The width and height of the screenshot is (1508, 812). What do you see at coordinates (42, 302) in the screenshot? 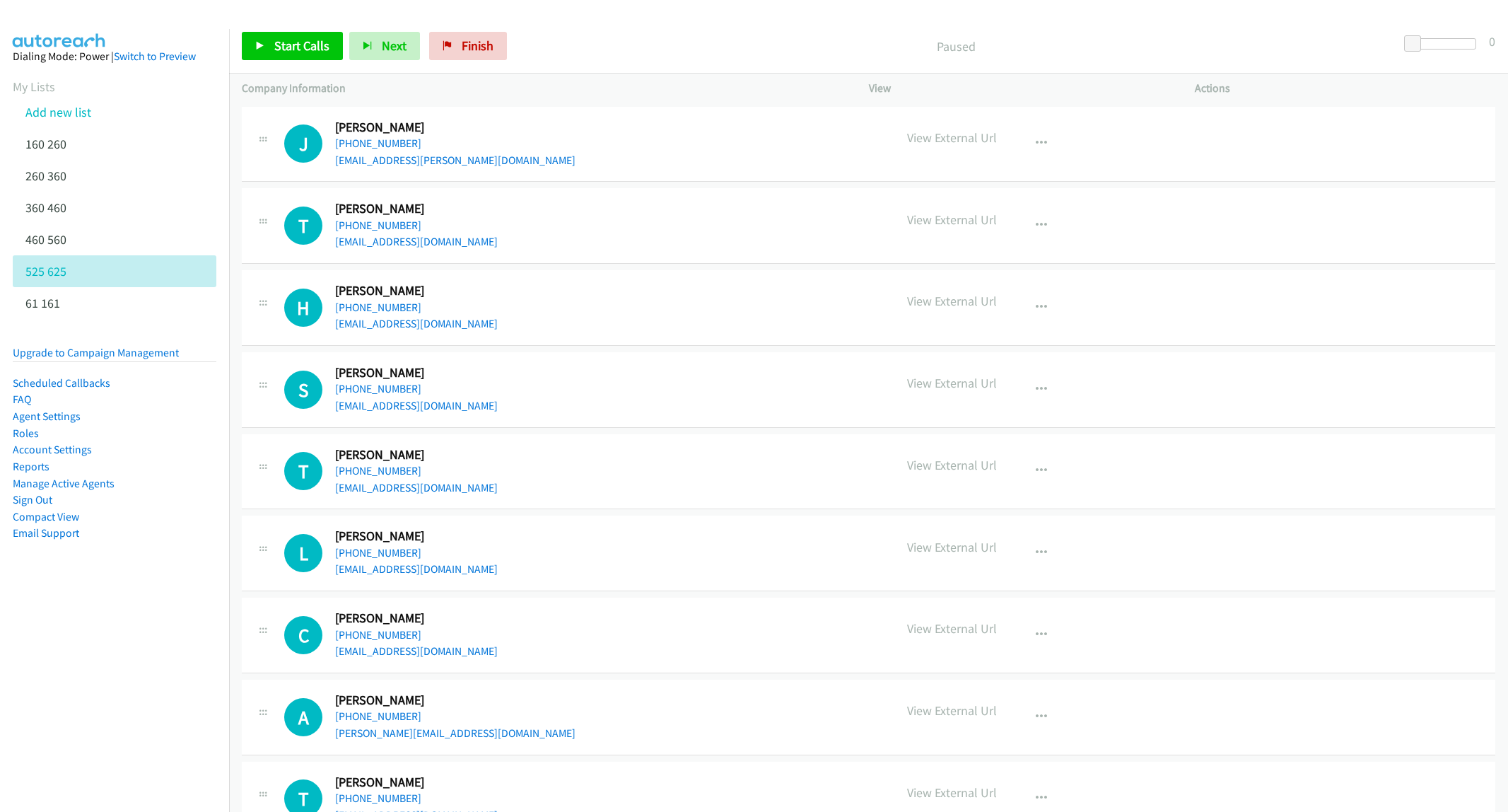
I see `a: 61 161` at bounding box center [42, 302].